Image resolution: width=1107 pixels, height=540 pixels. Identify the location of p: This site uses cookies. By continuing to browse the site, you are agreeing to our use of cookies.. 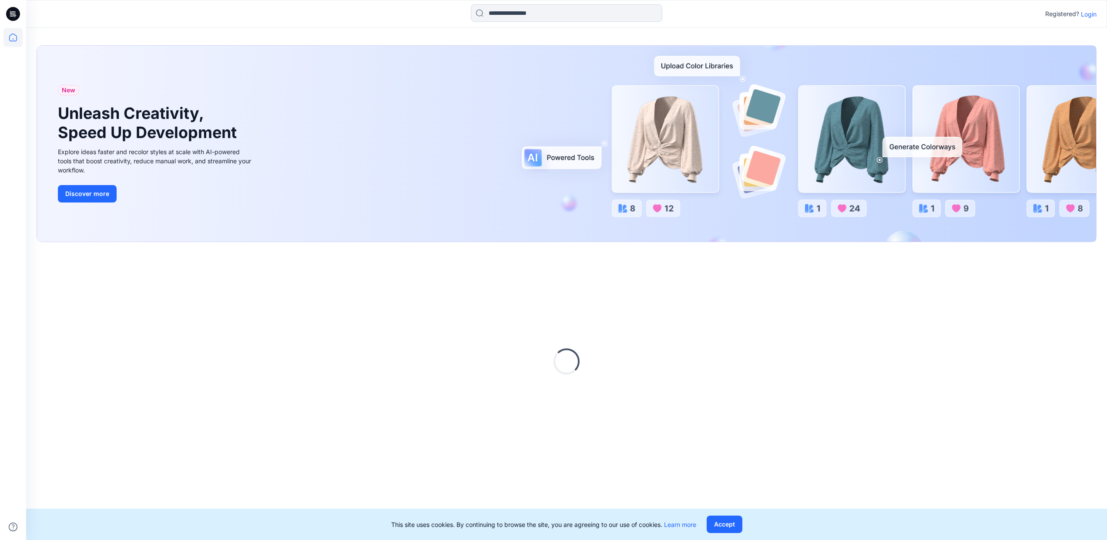
(543, 524).